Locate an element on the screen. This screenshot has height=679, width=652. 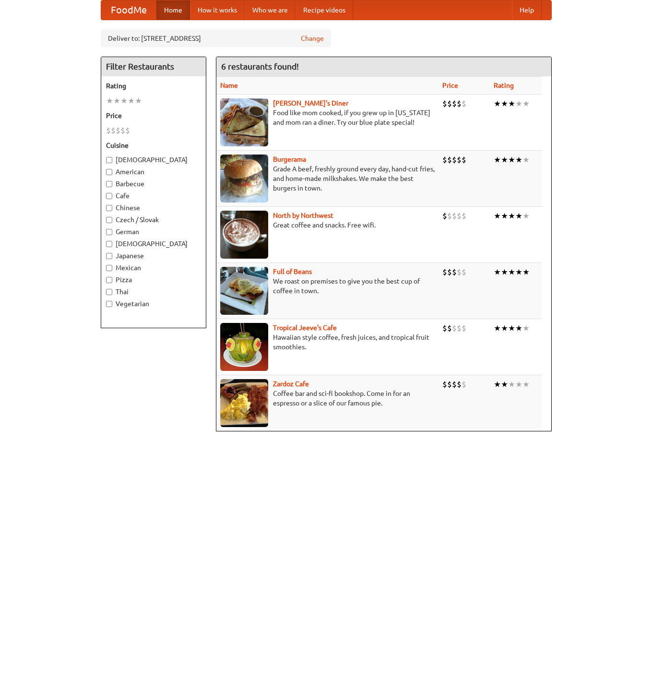
img: north.jpg is located at coordinates (244, 235).